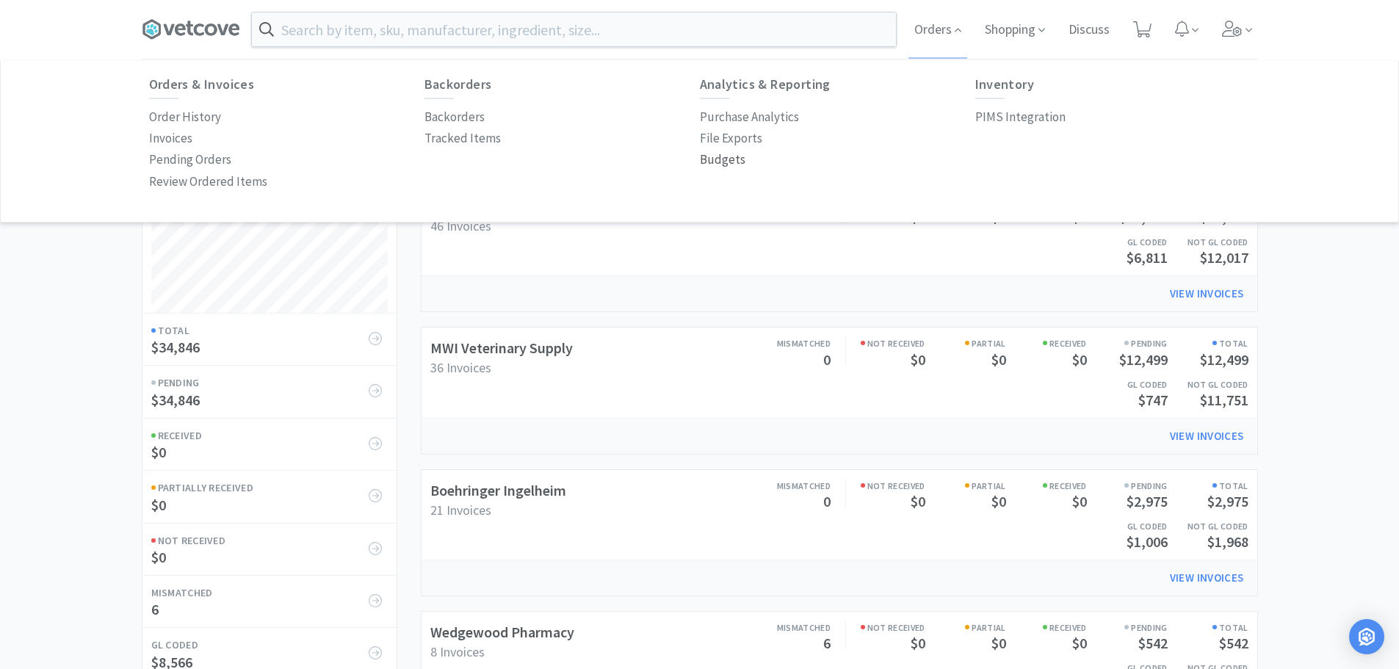  I want to click on p: File Exports, so click(731, 138).